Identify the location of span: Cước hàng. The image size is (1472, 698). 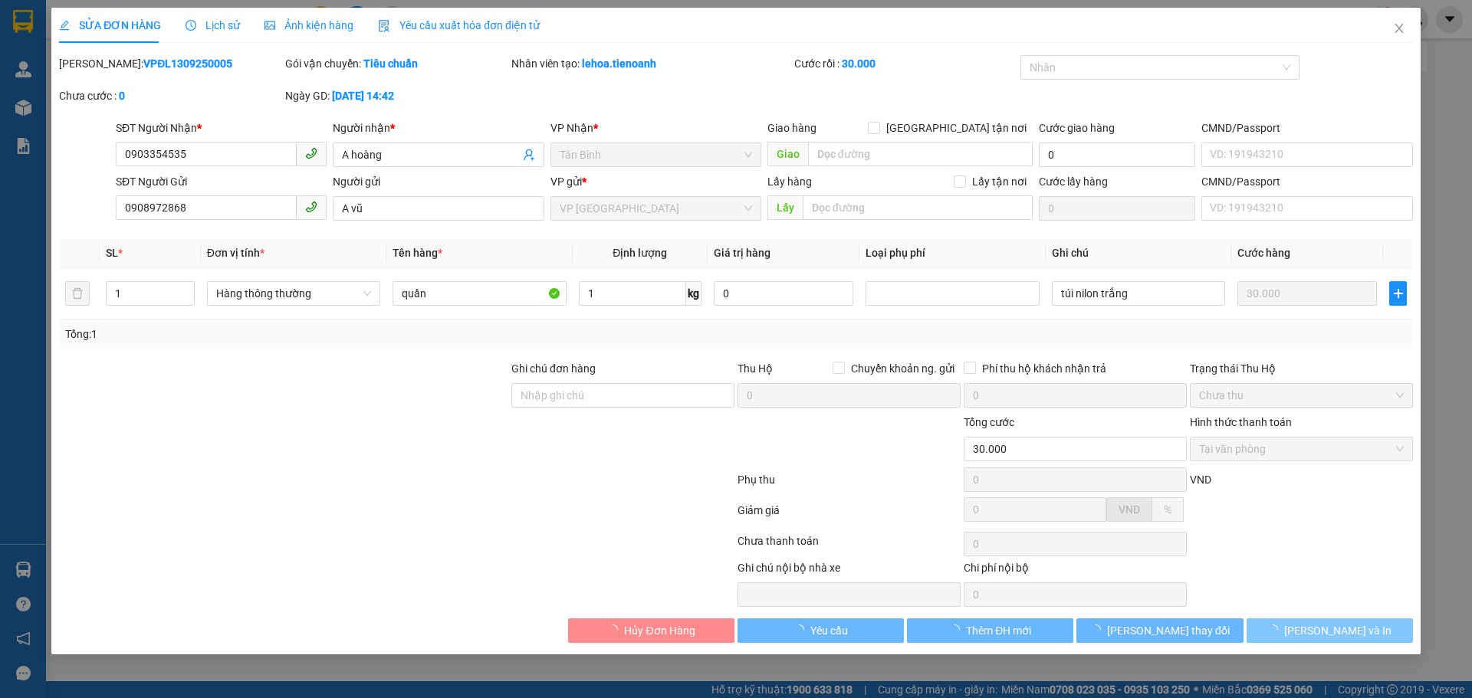
(1263, 253).